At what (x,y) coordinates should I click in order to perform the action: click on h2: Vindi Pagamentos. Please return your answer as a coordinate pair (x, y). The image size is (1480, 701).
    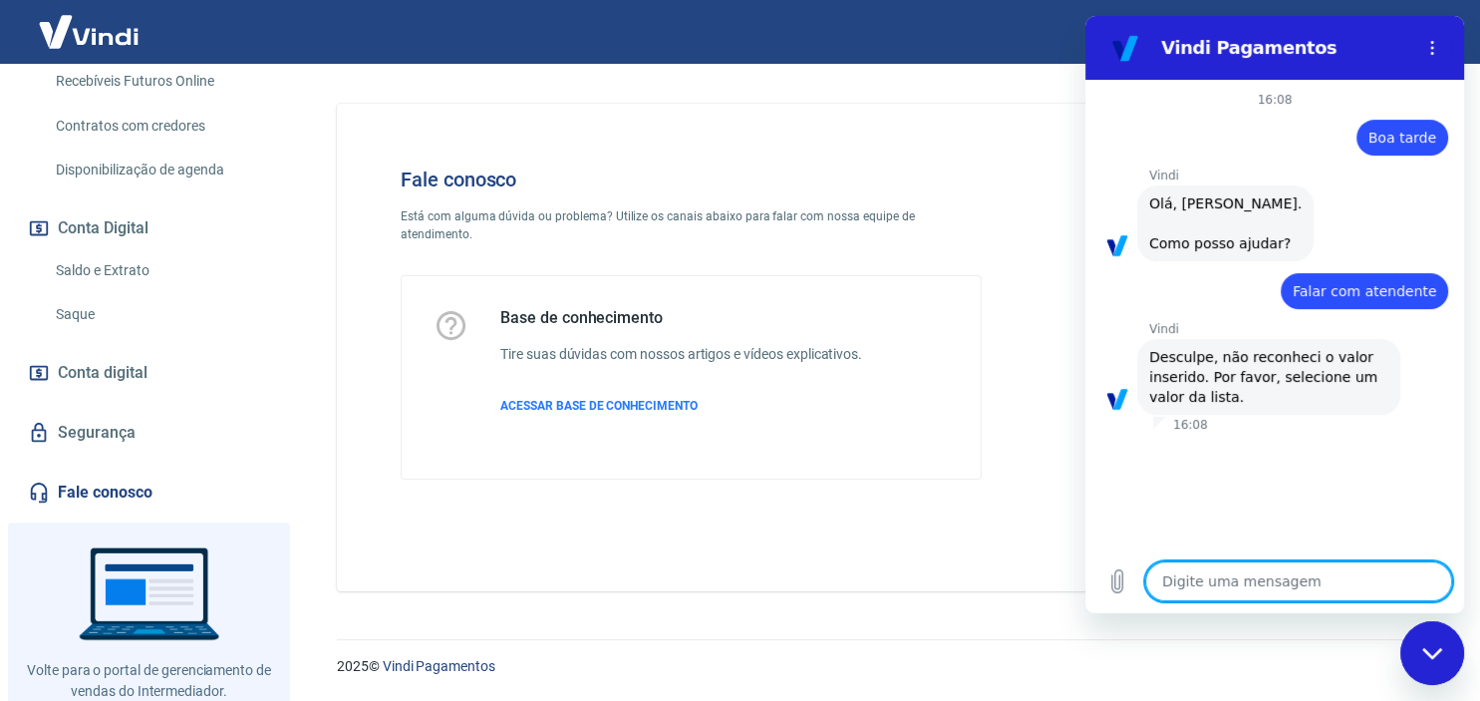
    Looking at the image, I should click on (197, 32).